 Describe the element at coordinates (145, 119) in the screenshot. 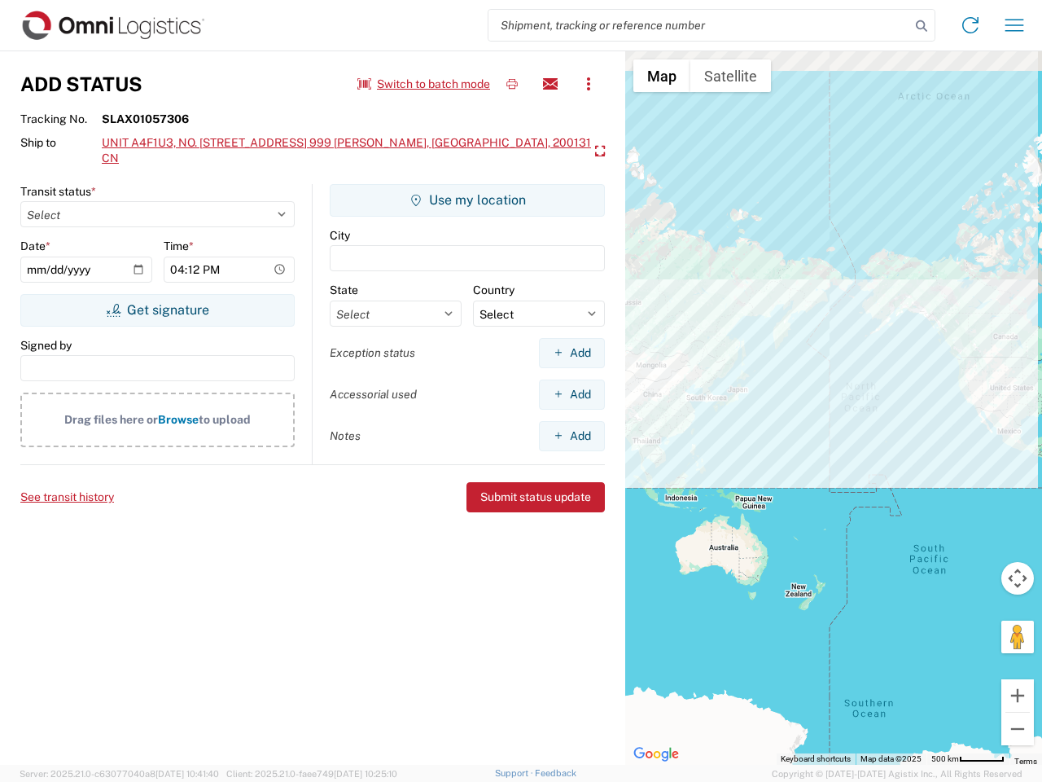

I see `strong: SLAX01057306` at that location.